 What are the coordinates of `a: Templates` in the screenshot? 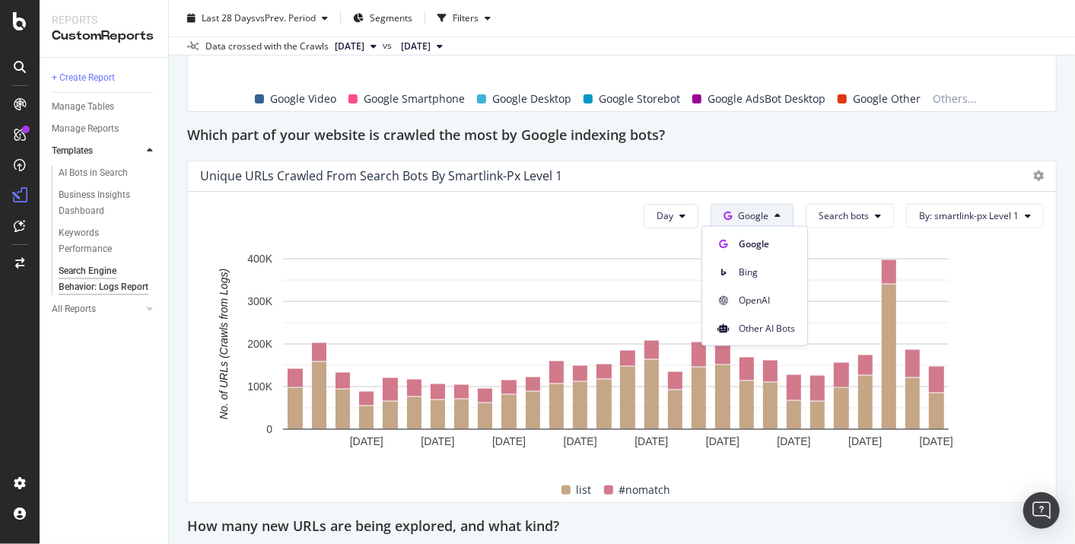 It's located at (97, 151).